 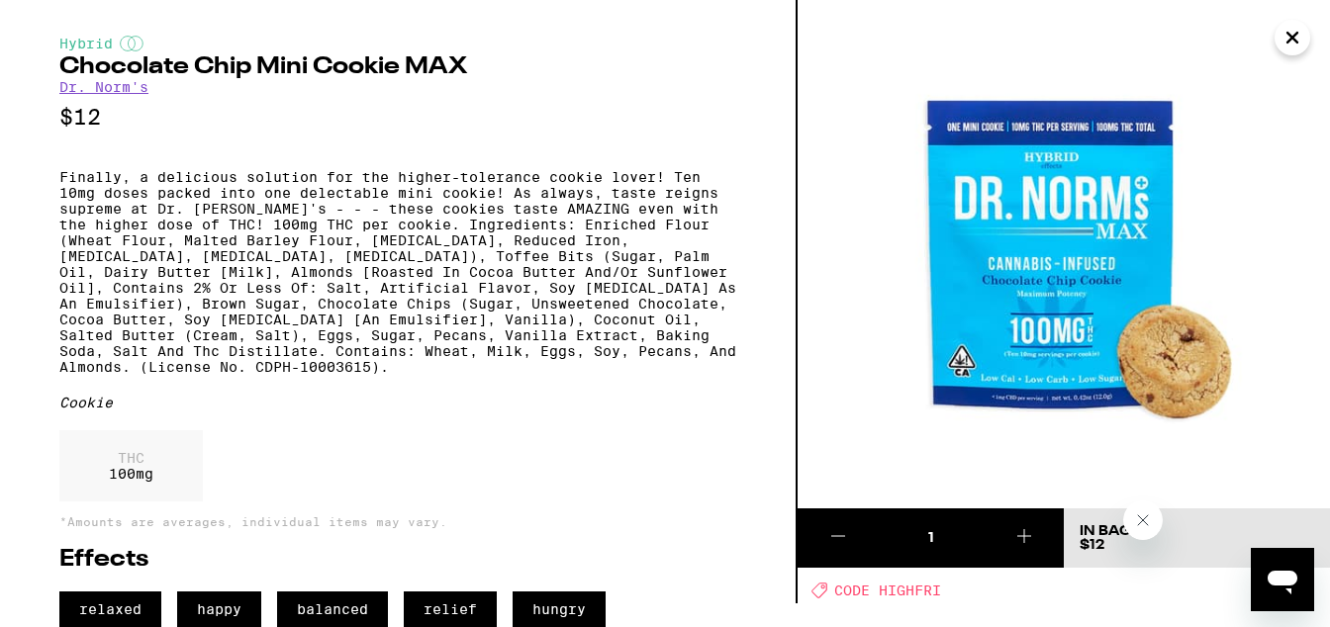 I want to click on div: Cookie, so click(x=398, y=403).